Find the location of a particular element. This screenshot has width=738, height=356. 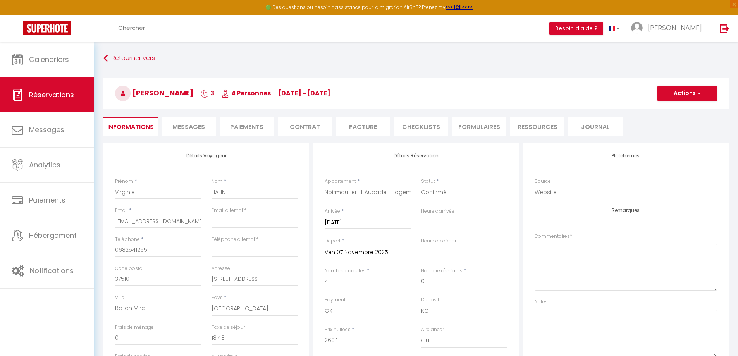

a: >>> ICI <<<< is located at coordinates (459, 7).